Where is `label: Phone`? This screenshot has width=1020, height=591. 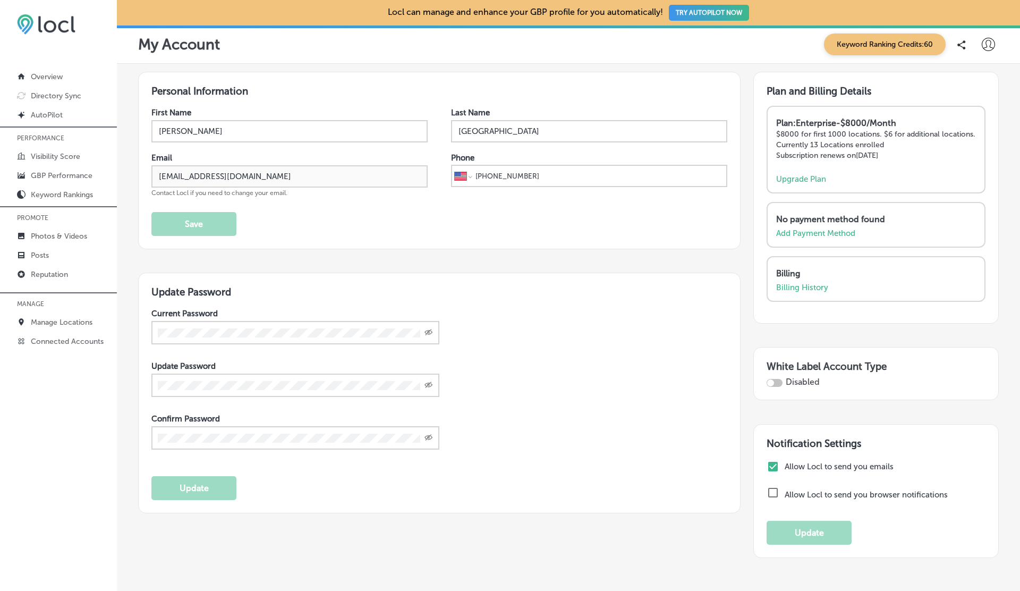 label: Phone is located at coordinates (463, 158).